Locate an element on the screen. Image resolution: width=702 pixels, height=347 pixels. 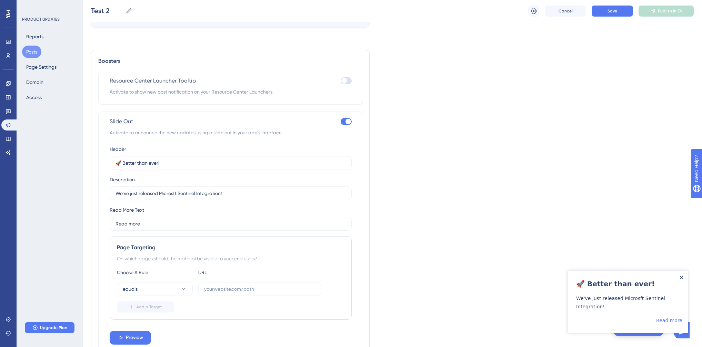
span: Upgrade Plan is located at coordinates (53, 327).